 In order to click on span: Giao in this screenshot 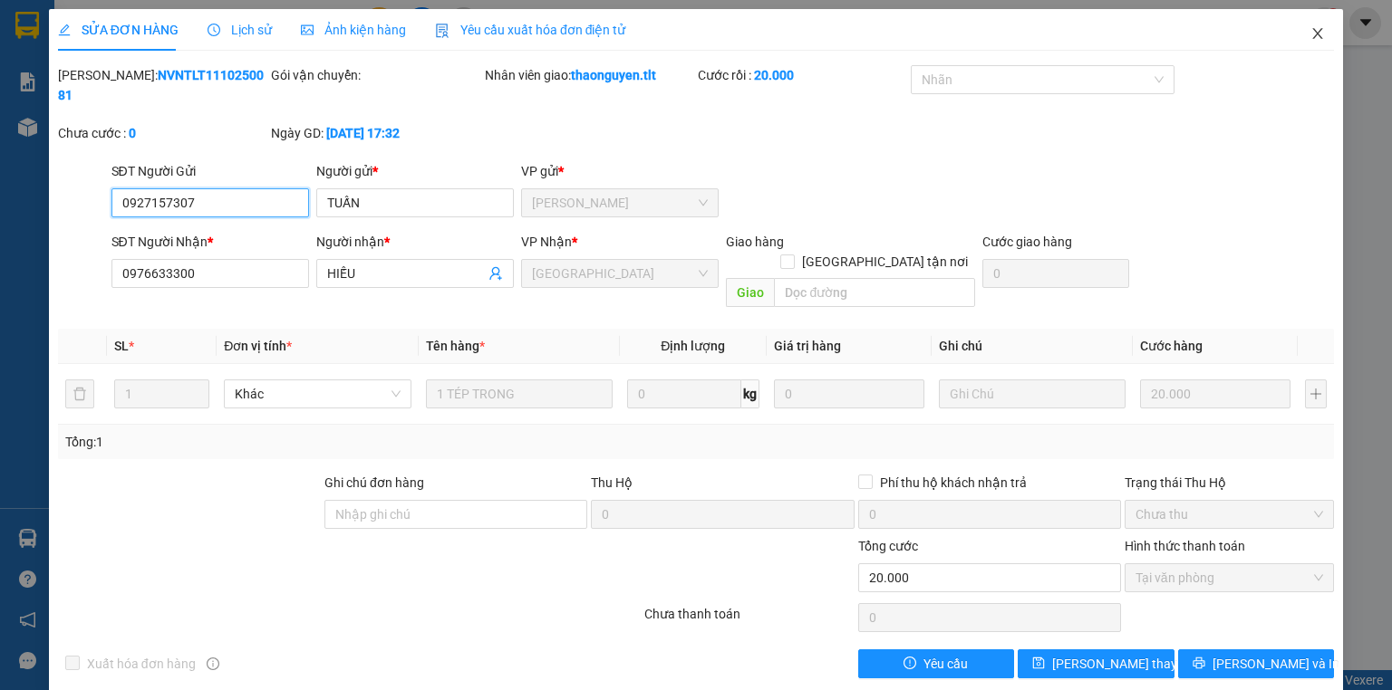, I will do `click(749, 293)`.